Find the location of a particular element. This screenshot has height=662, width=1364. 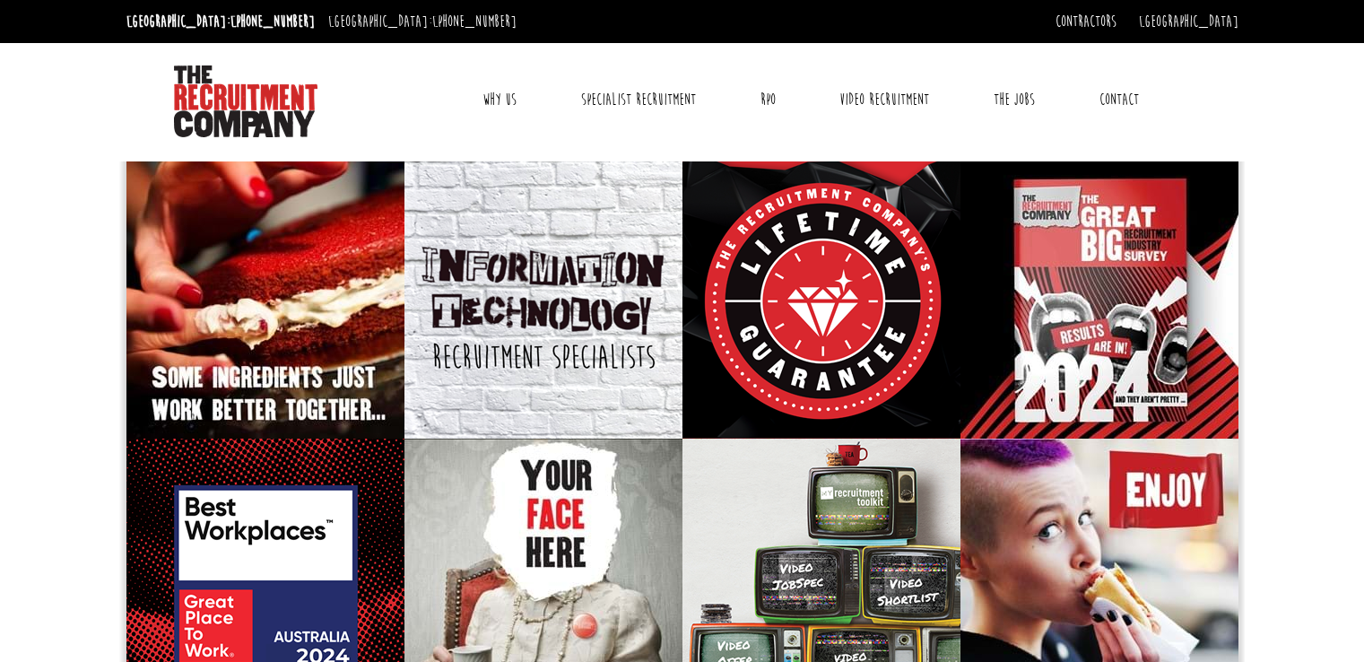

a: Specialist Recruitment is located at coordinates (639, 100).